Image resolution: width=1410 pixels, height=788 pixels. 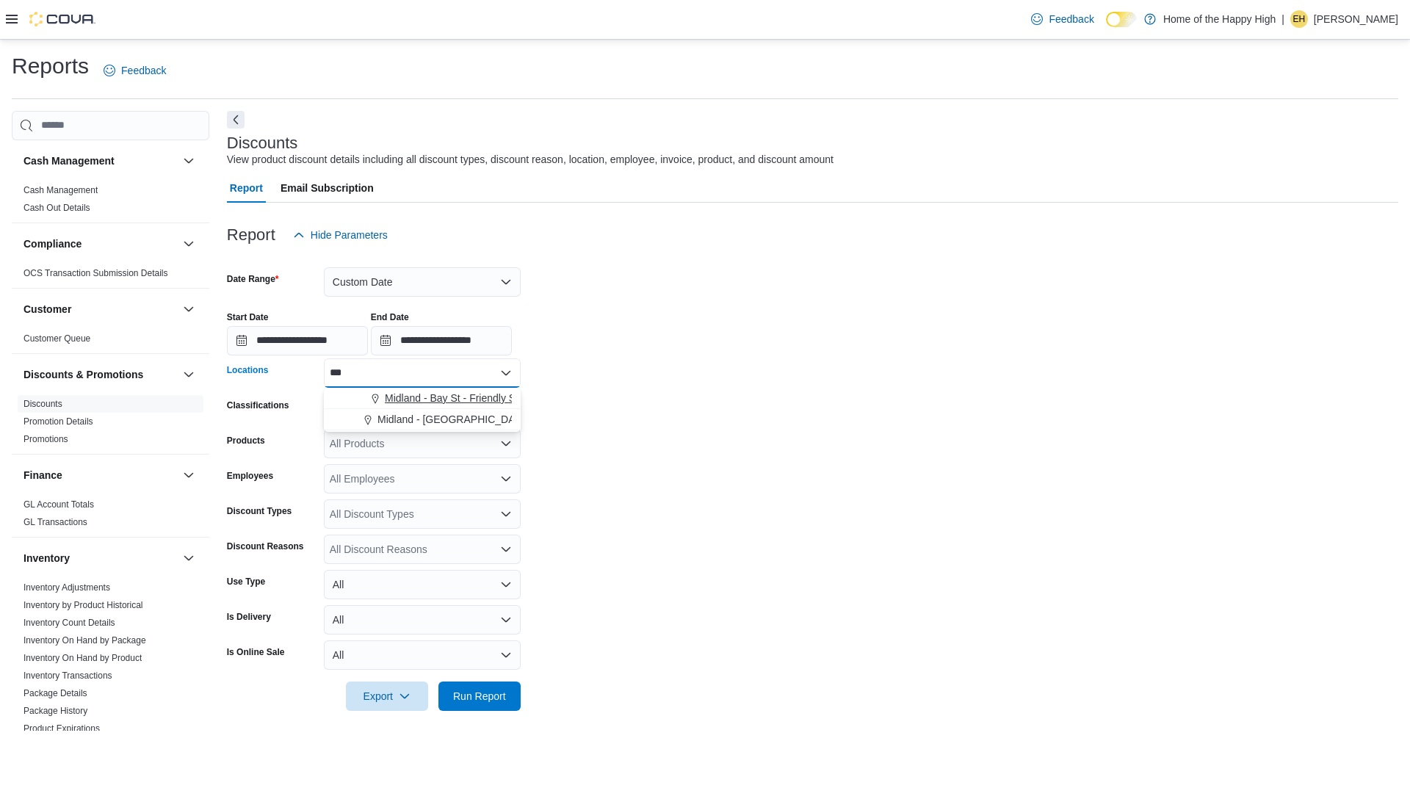 I want to click on a: Customer Queue, so click(x=57, y=339).